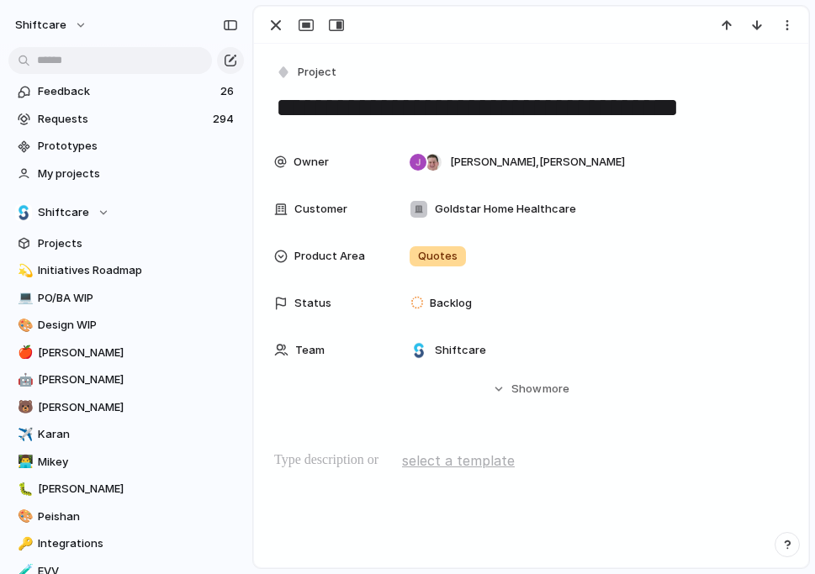  Describe the element at coordinates (138, 463) in the screenshot. I see `span: Mikey` at that location.